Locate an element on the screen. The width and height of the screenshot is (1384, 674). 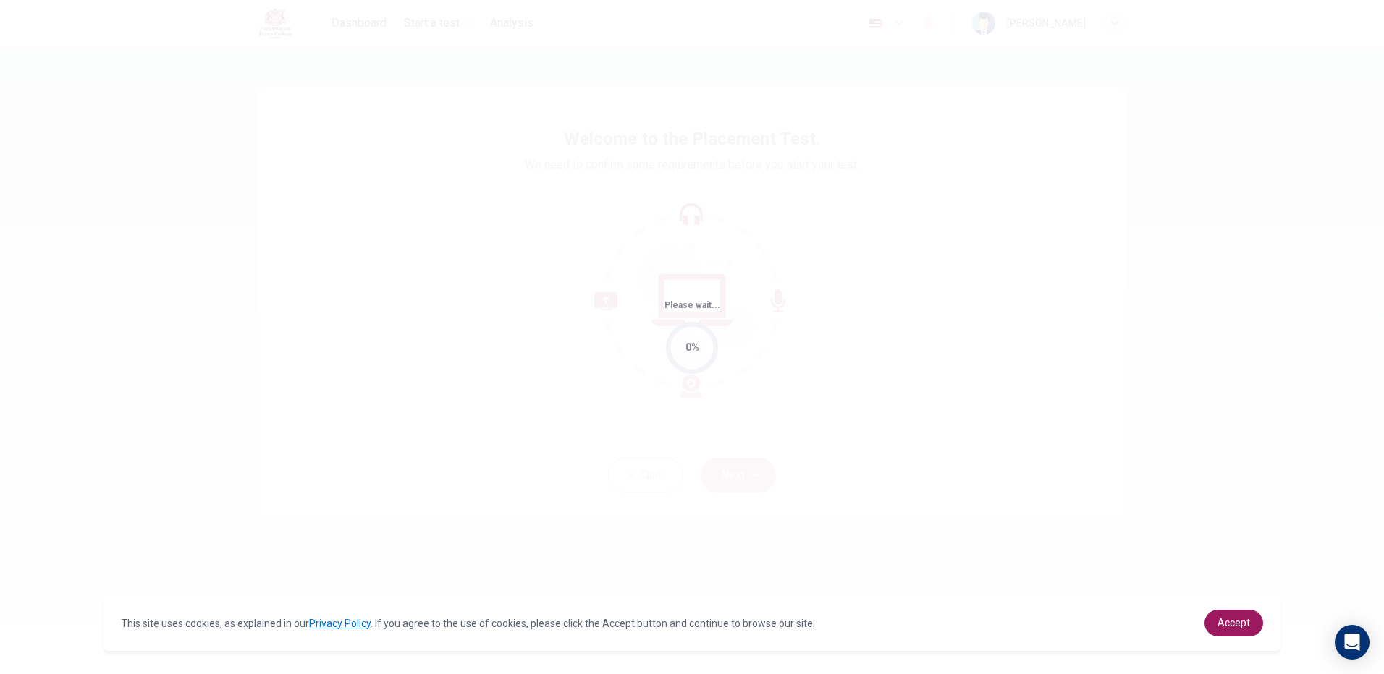
span: Accept is located at coordinates (1233, 623).